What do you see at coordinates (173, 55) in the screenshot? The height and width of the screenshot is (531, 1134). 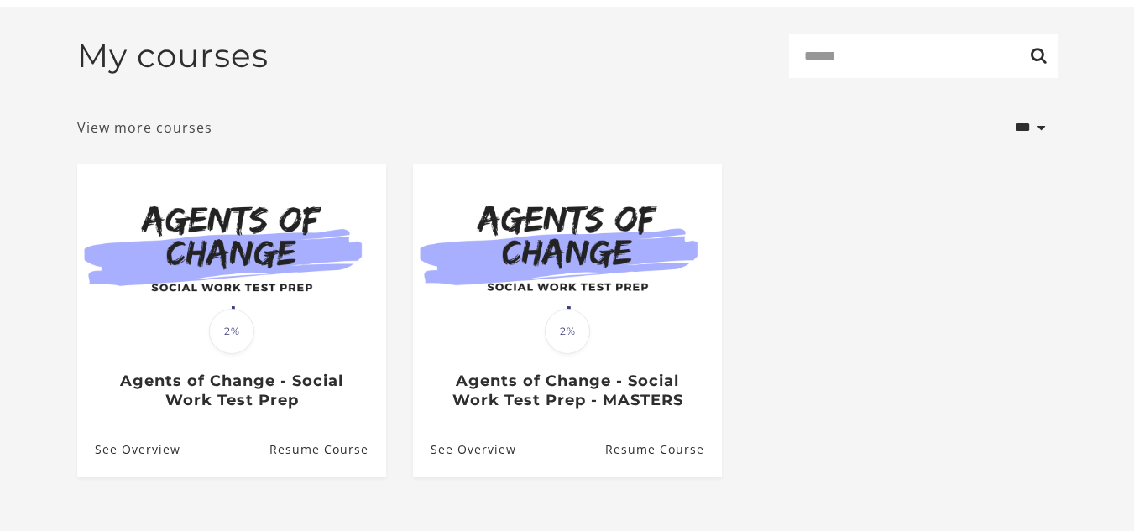 I see `h2: My courses` at bounding box center [173, 55].